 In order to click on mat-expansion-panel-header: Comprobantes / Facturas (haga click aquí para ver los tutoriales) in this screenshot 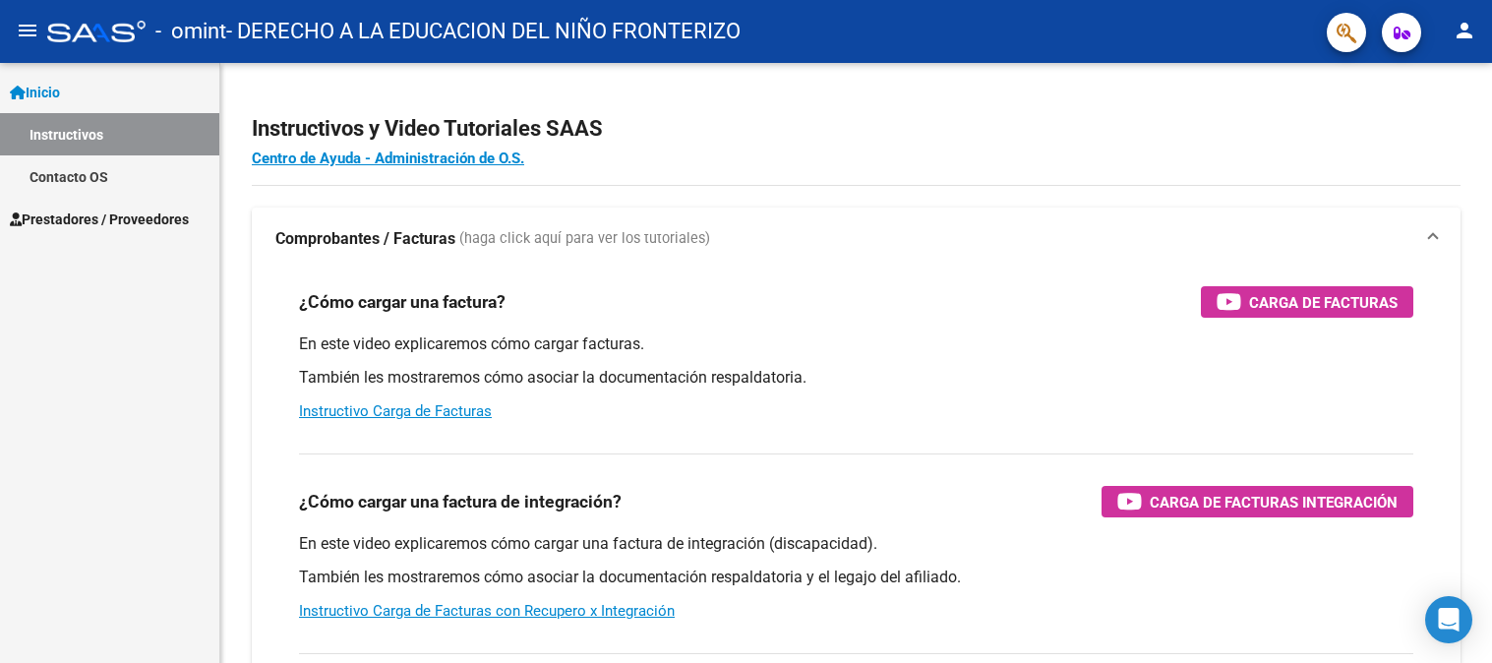, I will do `click(856, 239)`.